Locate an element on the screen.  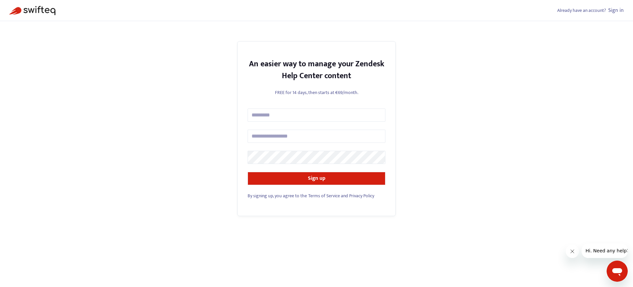
span: By signing up, you agree to the is located at coordinates (277, 196).